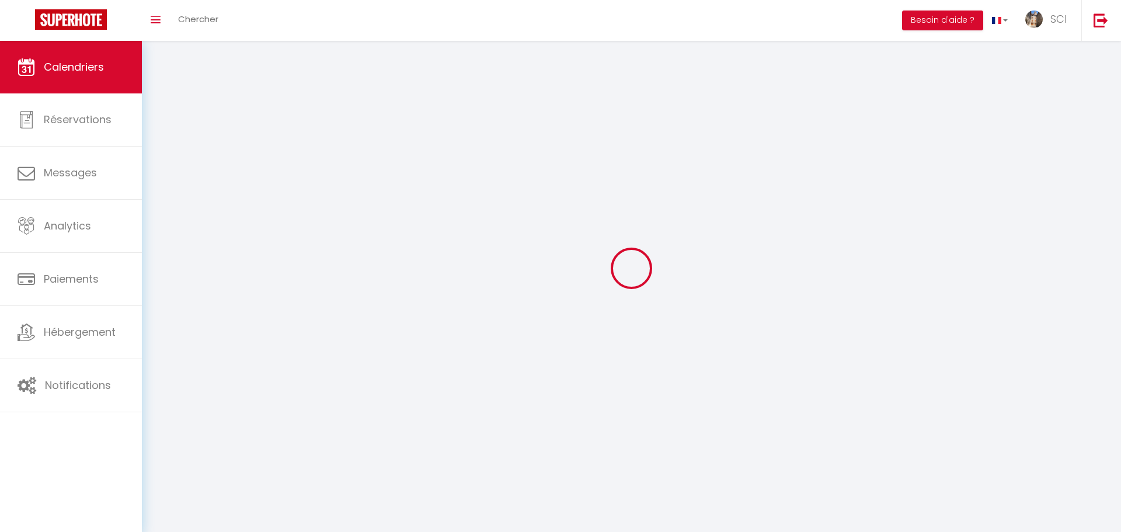 The height and width of the screenshot is (532, 1121). Describe the element at coordinates (79, 332) in the screenshot. I see `span: Hébergement` at that location.